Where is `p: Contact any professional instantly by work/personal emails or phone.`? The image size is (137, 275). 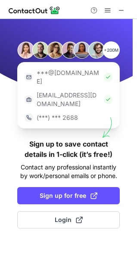
p: Contact any professional instantly by work/personal emails or phone. is located at coordinates (69, 172).